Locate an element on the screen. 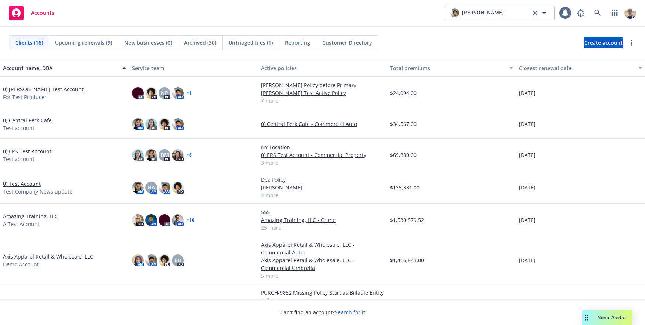  div: Total premiums is located at coordinates (447, 68).